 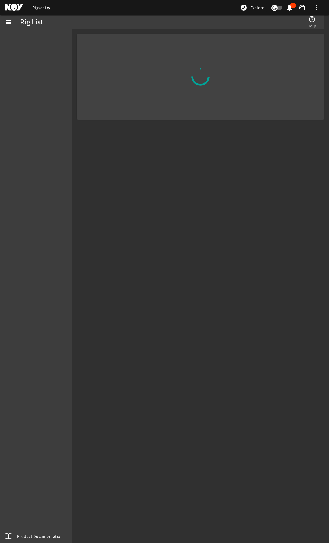 I want to click on button: more_vert, so click(x=316, y=8).